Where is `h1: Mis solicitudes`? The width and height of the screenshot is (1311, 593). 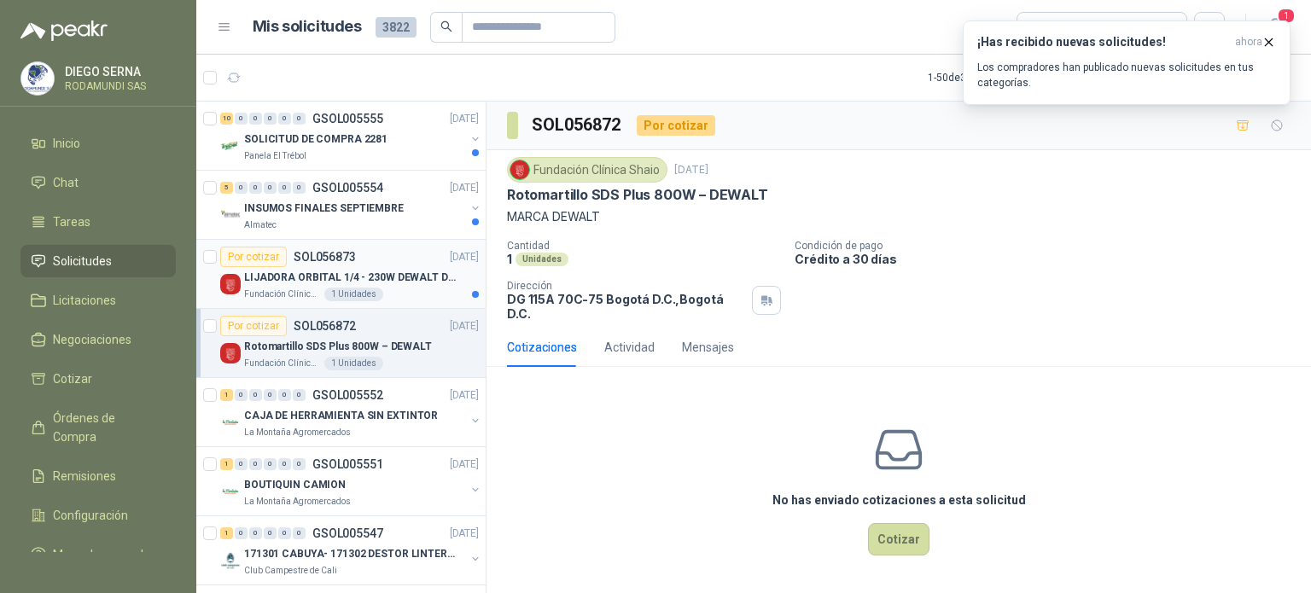 h1: Mis solicitudes is located at coordinates (307, 26).